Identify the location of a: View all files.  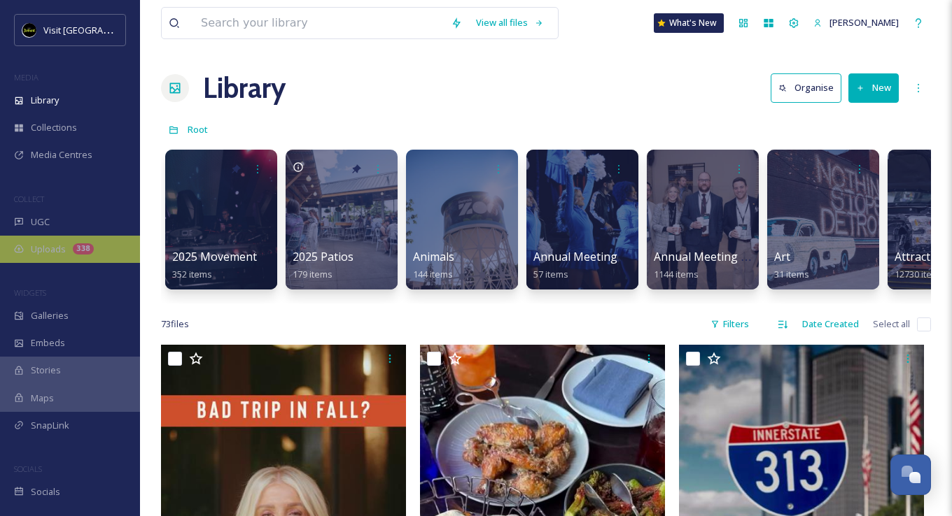
(509, 22).